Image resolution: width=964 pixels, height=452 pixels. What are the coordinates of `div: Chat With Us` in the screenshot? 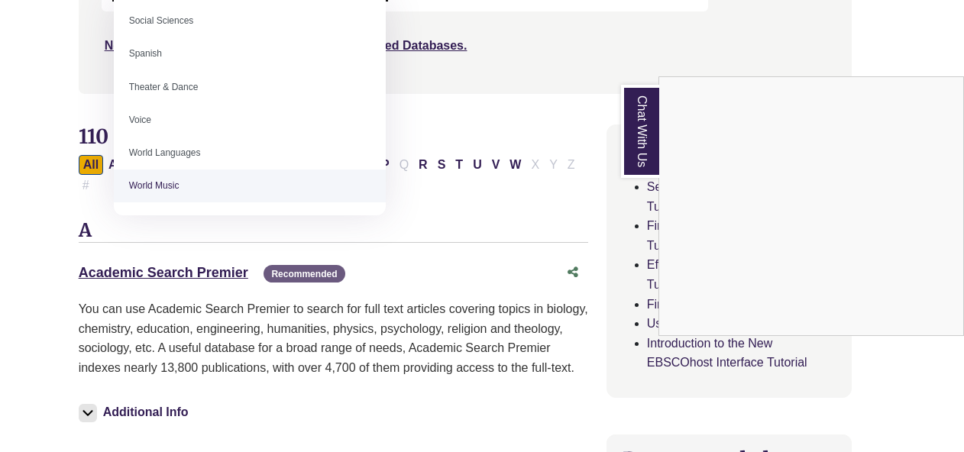 It's located at (811, 206).